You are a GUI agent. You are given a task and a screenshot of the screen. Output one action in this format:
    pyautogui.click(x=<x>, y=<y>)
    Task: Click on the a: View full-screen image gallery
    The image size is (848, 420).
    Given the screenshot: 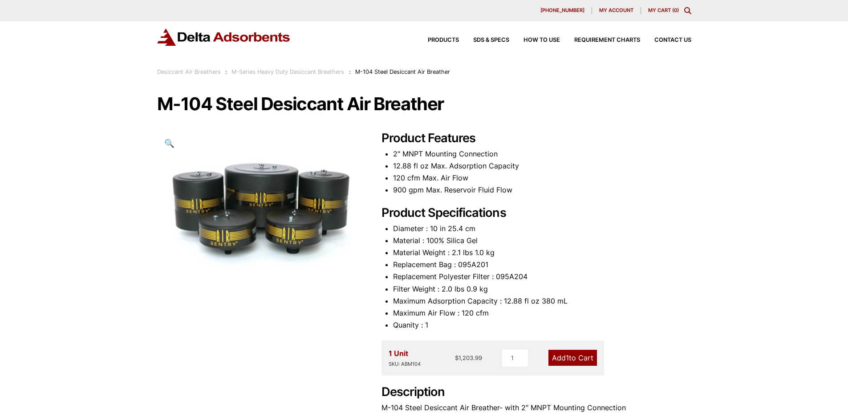 What is the action you would take?
    pyautogui.click(x=169, y=143)
    